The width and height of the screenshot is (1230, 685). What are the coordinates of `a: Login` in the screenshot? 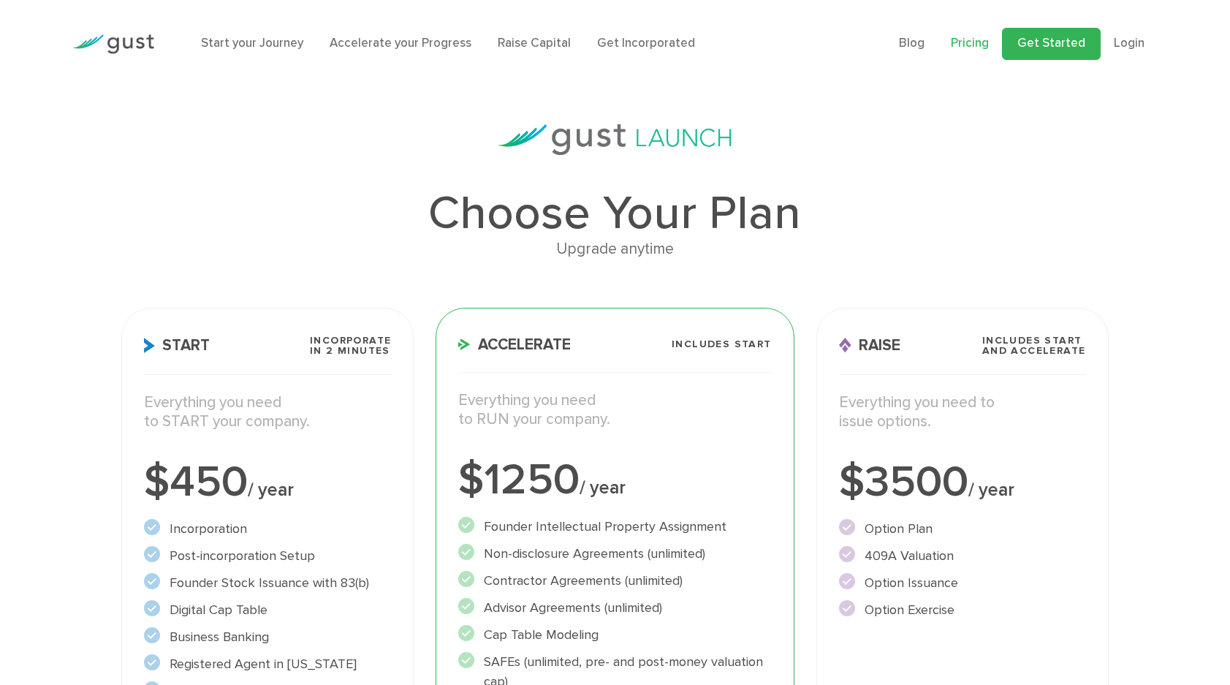 It's located at (1129, 43).